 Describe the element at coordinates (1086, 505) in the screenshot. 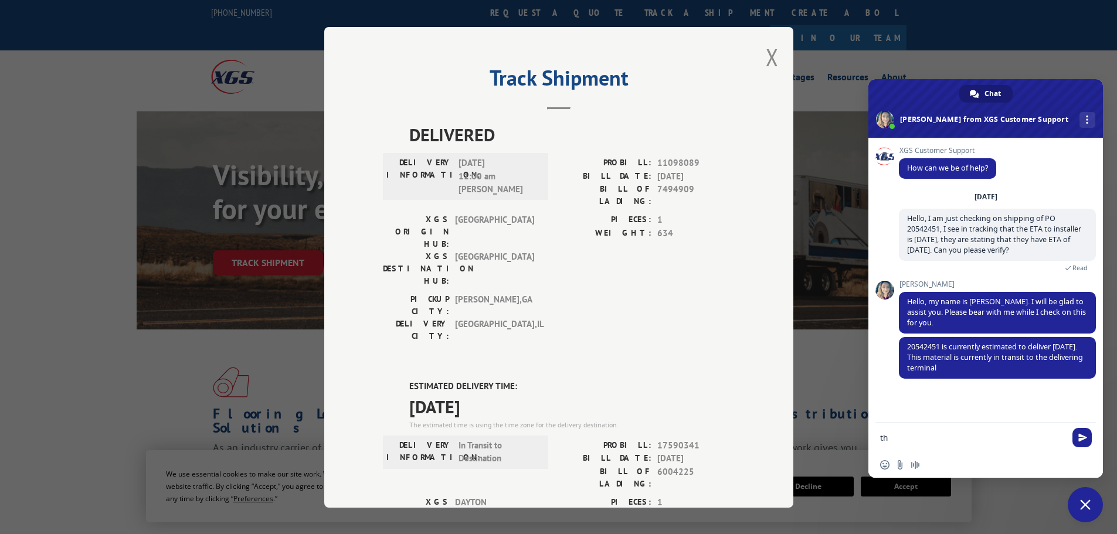

I see `a: Close chat` at that location.